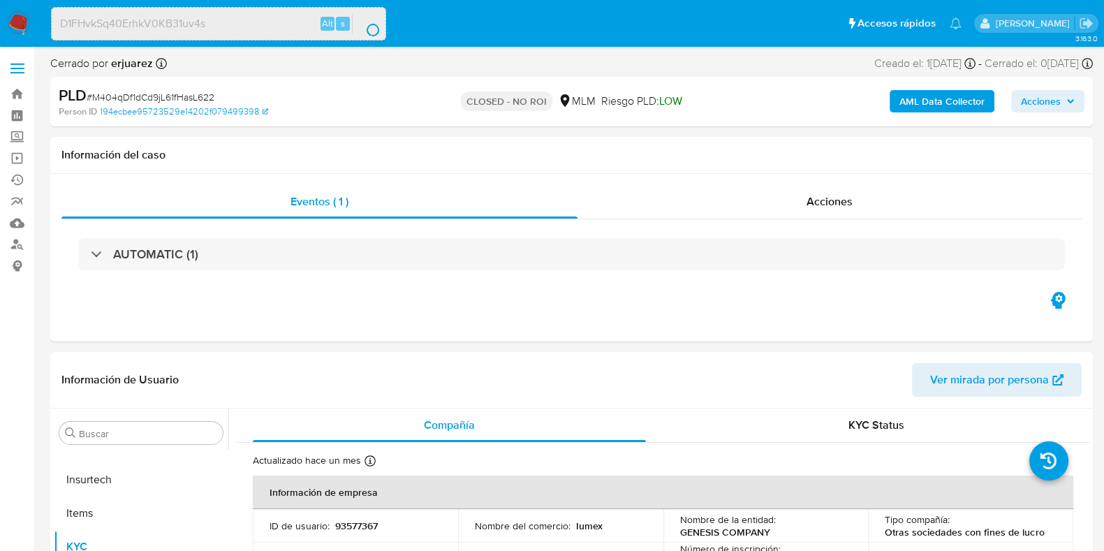 The image size is (1104, 551). I want to click on b: PLD, so click(73, 95).